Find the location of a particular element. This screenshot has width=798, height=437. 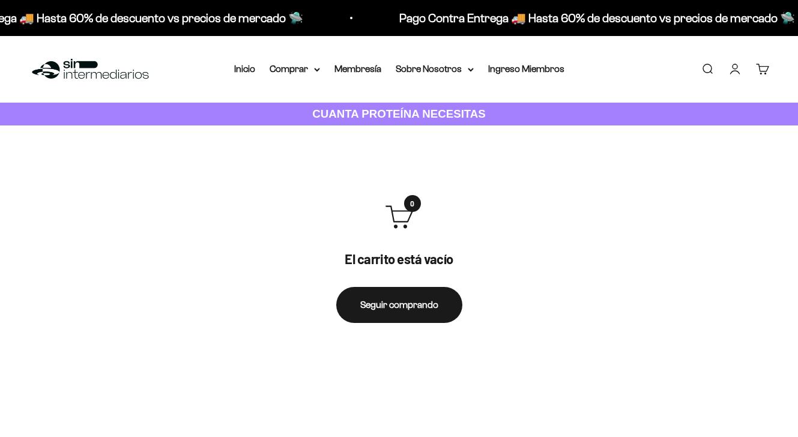

a: Seguir comprando is located at coordinates (399, 305).